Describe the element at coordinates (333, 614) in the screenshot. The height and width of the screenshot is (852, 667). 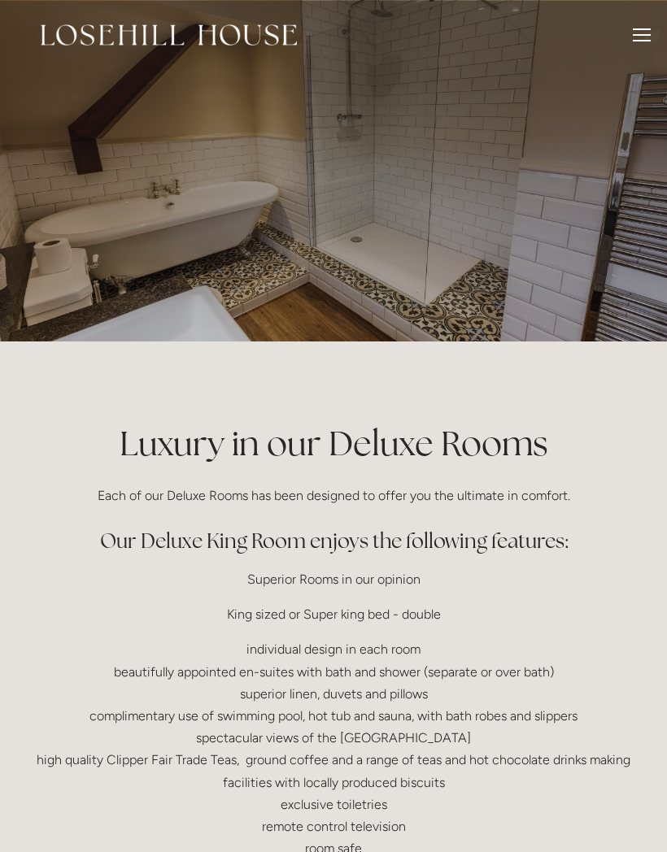
I see `p: King sized or Super king bed - double` at that location.